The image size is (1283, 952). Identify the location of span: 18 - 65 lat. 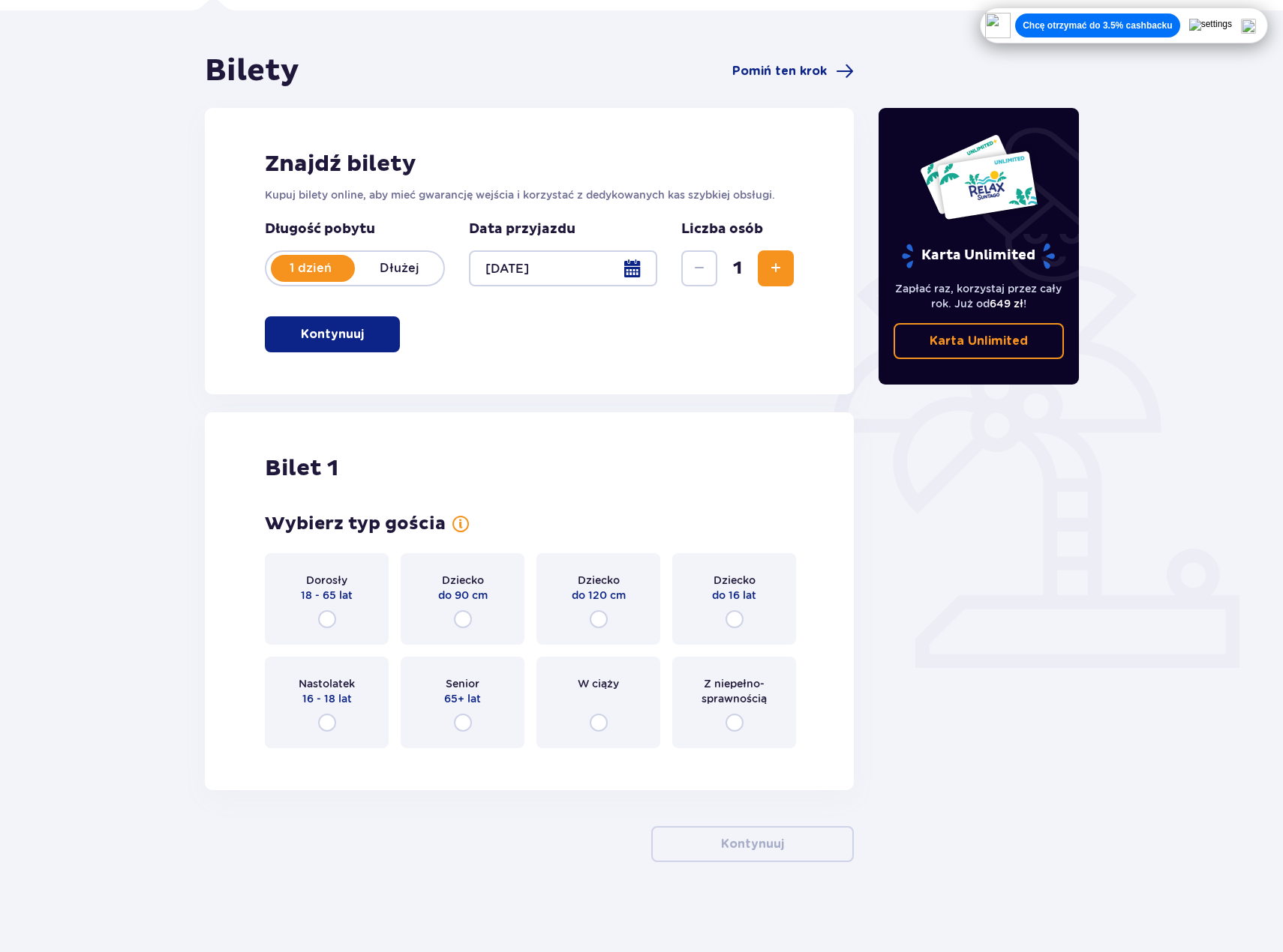
(327, 595).